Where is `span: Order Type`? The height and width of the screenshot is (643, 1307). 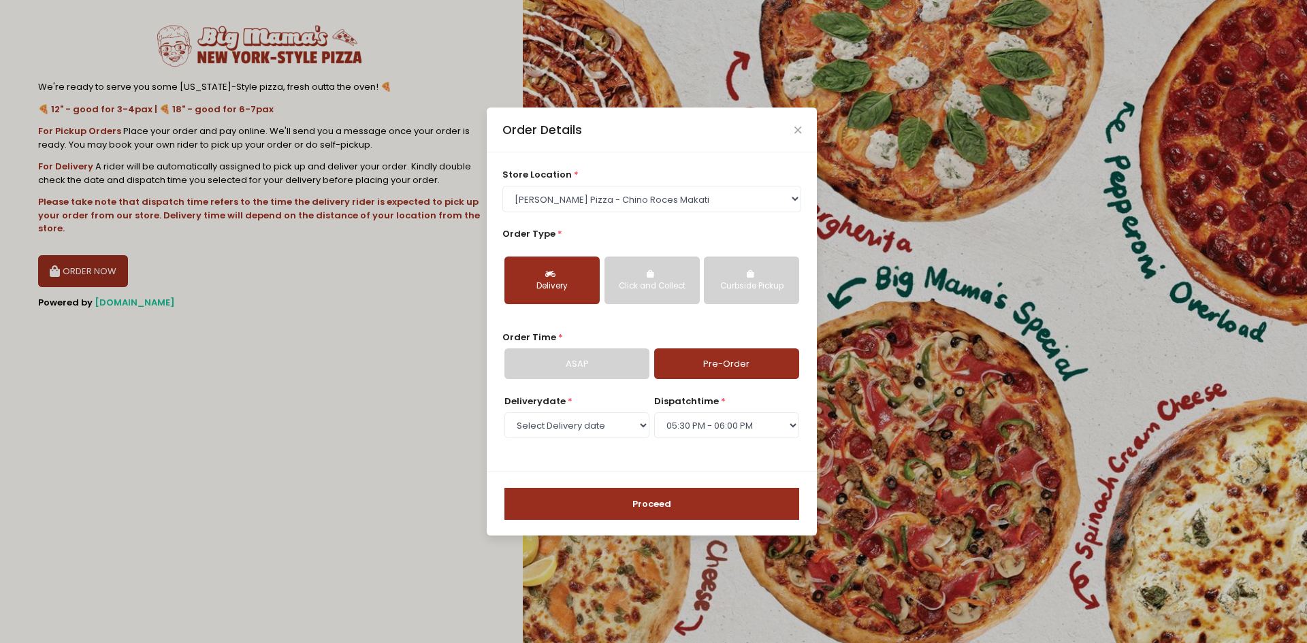
span: Order Type is located at coordinates (529, 234).